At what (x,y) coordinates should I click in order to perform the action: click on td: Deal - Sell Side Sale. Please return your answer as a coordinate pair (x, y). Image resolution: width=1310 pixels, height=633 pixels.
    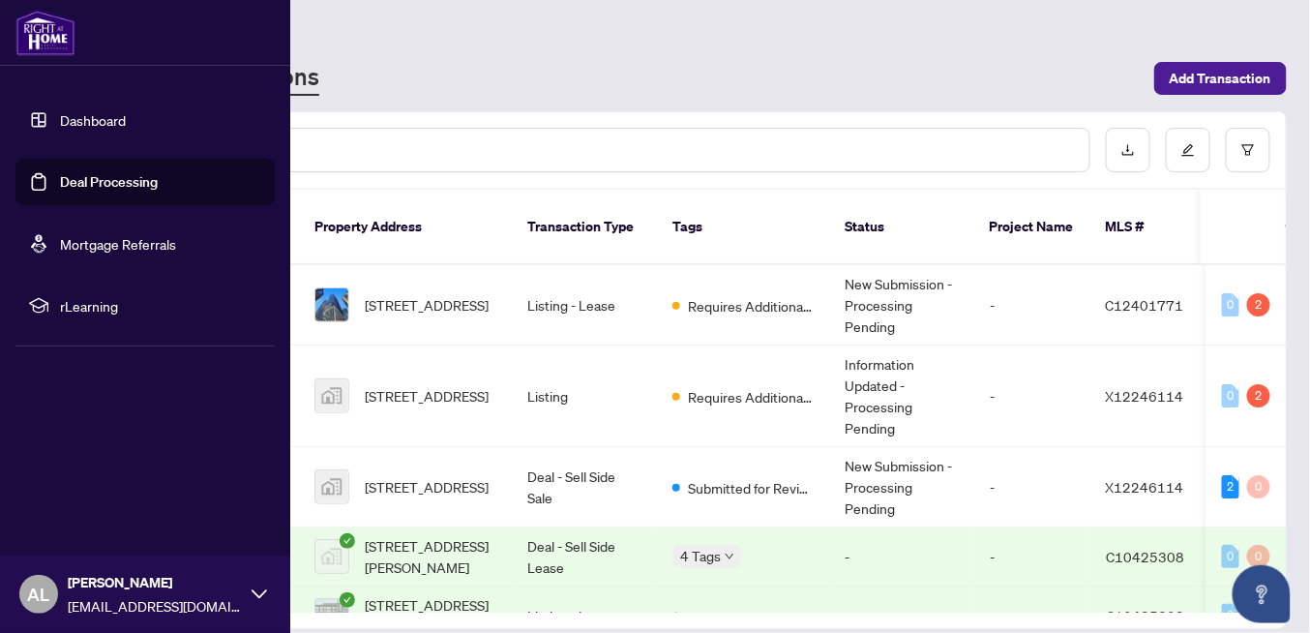
    Looking at the image, I should click on (584, 487).